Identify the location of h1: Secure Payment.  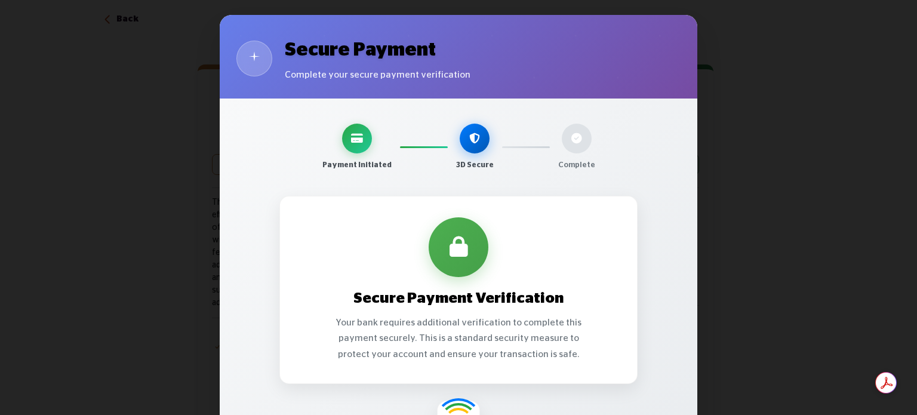
(482, 50).